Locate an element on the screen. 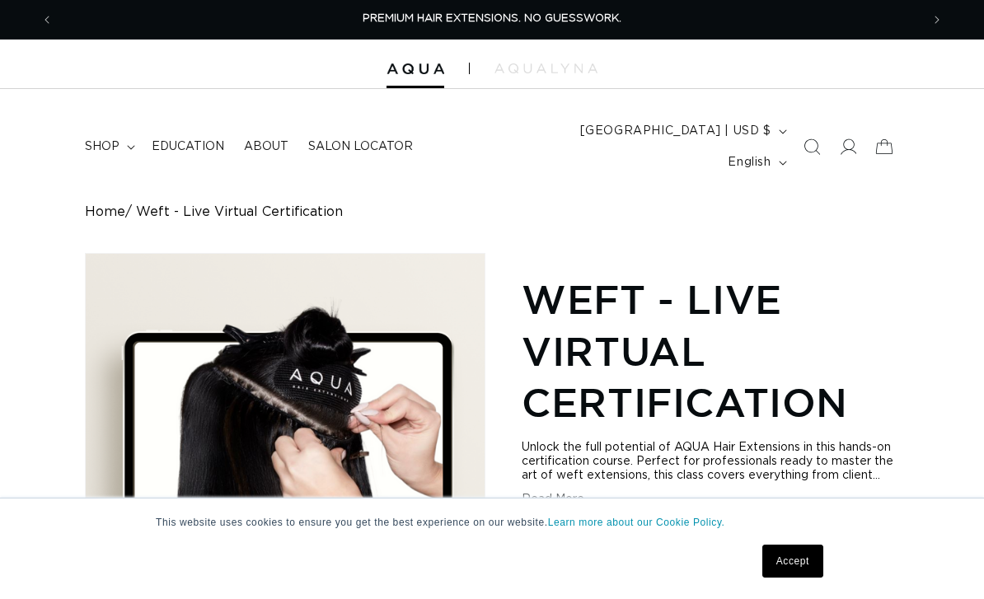 This screenshot has width=984, height=599. span: Weft - Live Virtual Certification is located at coordinates (239, 212).